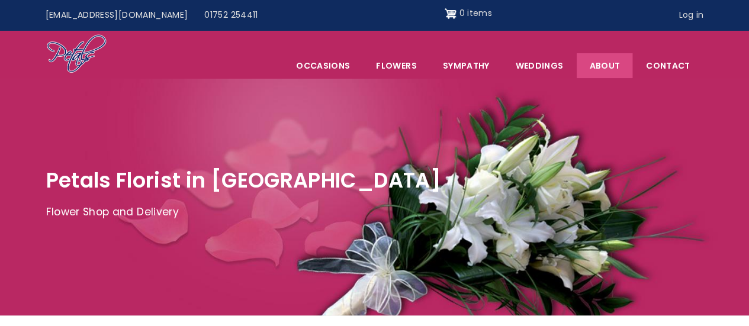  Describe the element at coordinates (231, 15) in the screenshot. I see `a: 01752 254411` at that location.